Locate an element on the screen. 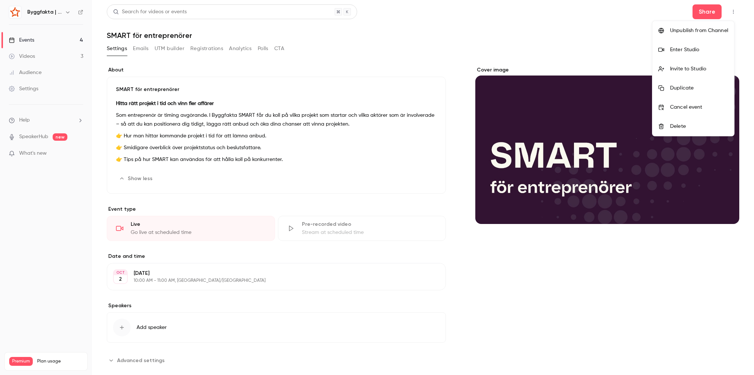  div: Delete is located at coordinates (700, 126).